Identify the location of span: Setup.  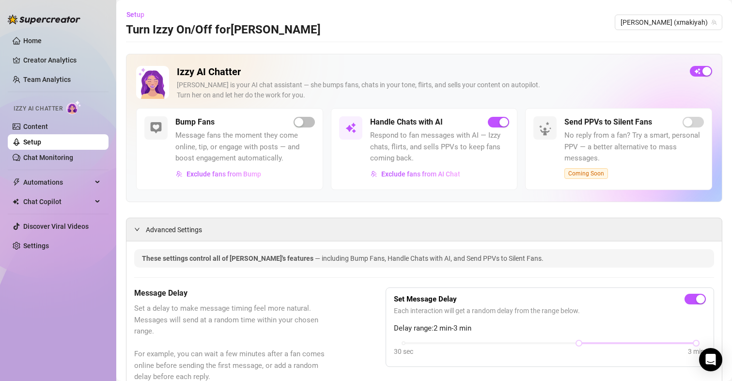
(135, 15).